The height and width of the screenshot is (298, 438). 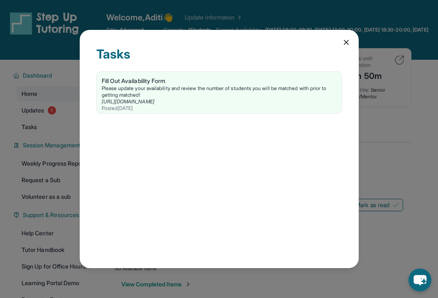 I want to click on a: Fill Out Availability FormPlease update your availability and review the number of students you w..., so click(x=219, y=93).